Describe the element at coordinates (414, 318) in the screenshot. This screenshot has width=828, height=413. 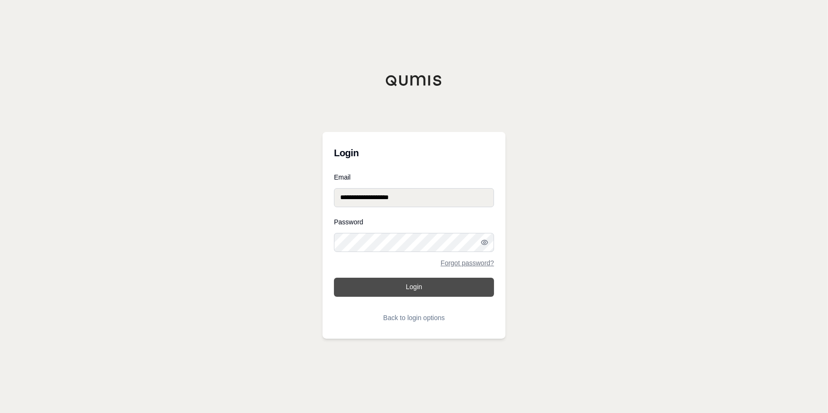
I see `button: Back to login options` at that location.